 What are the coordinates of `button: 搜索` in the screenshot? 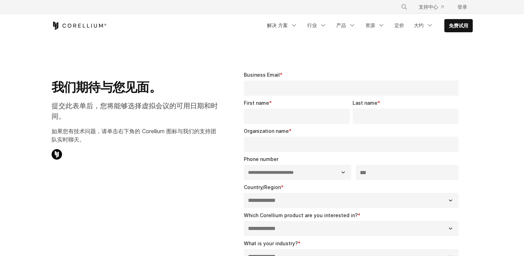 It's located at (404, 7).